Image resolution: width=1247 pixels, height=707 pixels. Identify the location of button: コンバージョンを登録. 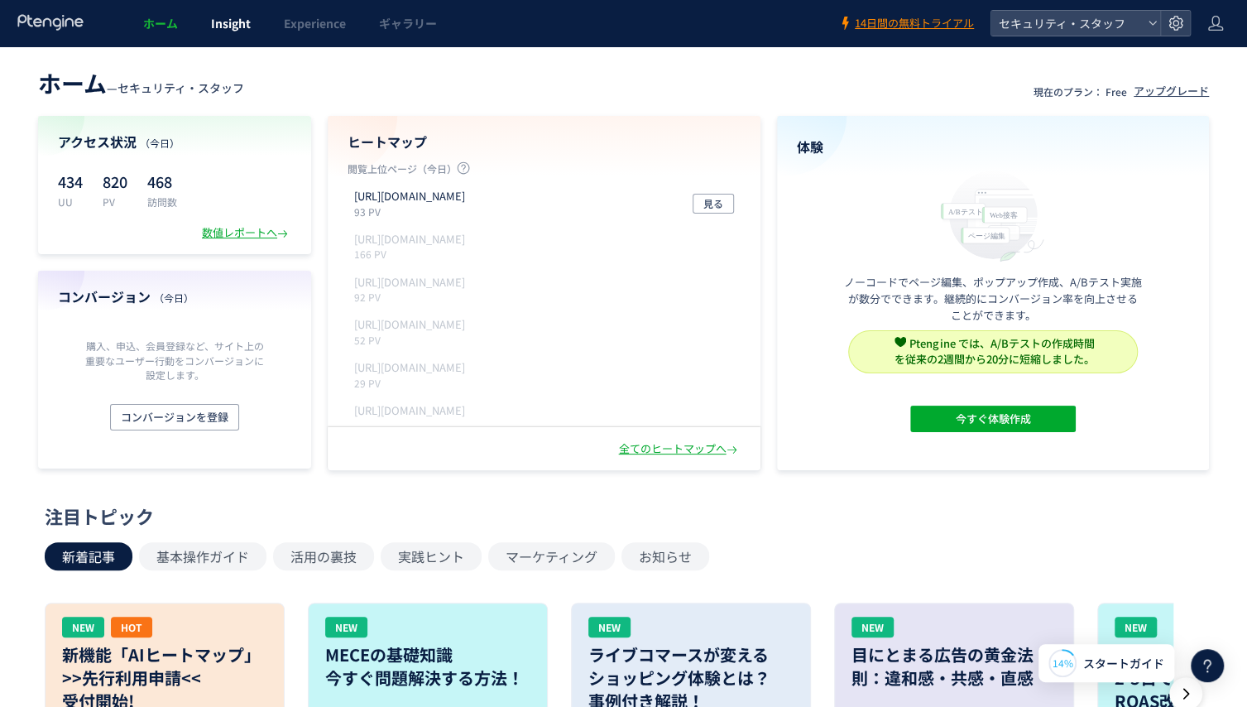
(175, 417).